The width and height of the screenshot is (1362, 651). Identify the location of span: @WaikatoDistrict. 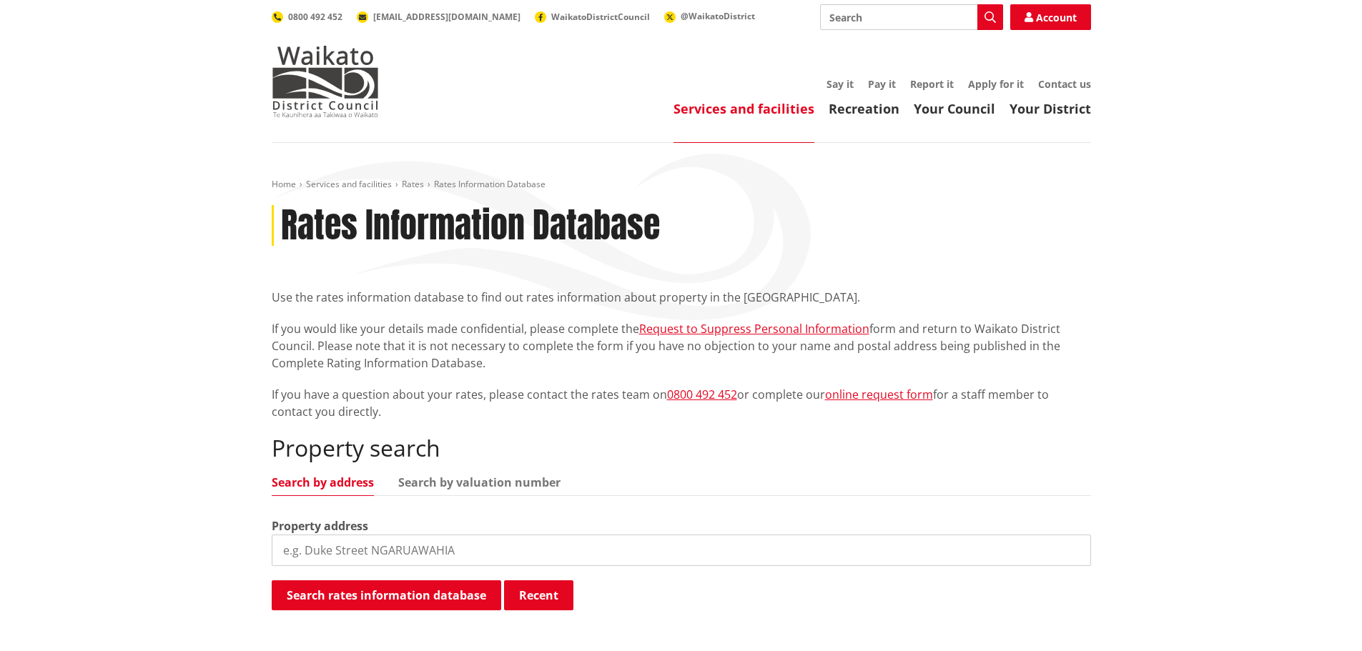
(718, 16).